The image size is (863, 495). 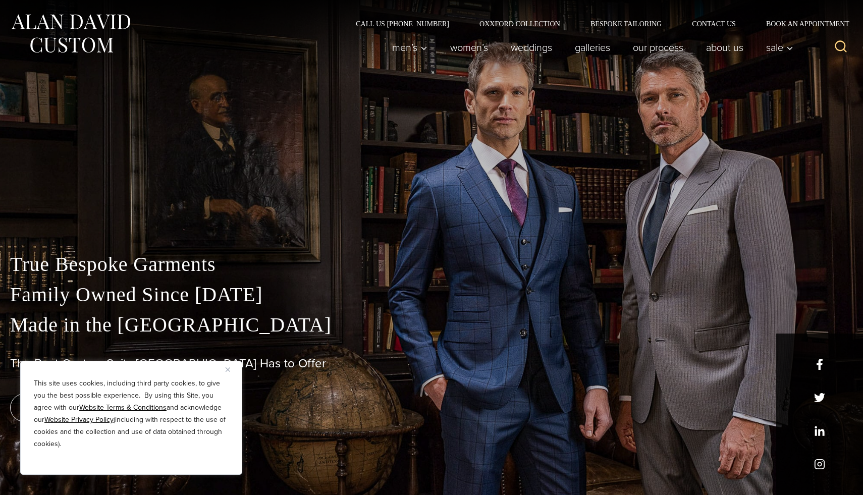 I want to click on a: book an appointment, so click(x=81, y=408).